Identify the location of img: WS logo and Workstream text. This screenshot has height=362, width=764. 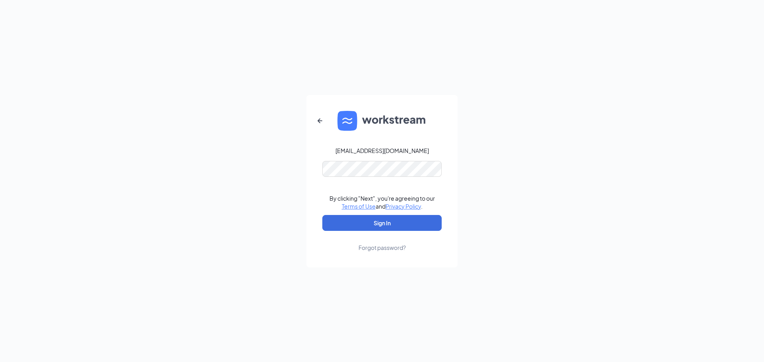
(382, 121).